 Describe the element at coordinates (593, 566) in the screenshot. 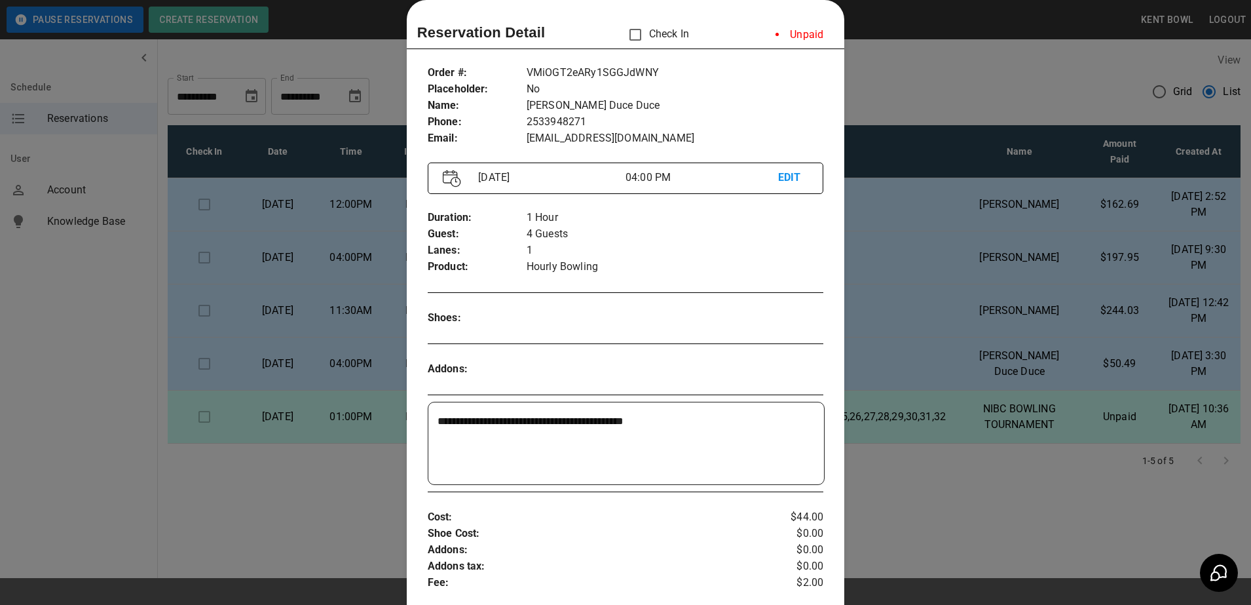

I see `p: Addons tax :` at that location.